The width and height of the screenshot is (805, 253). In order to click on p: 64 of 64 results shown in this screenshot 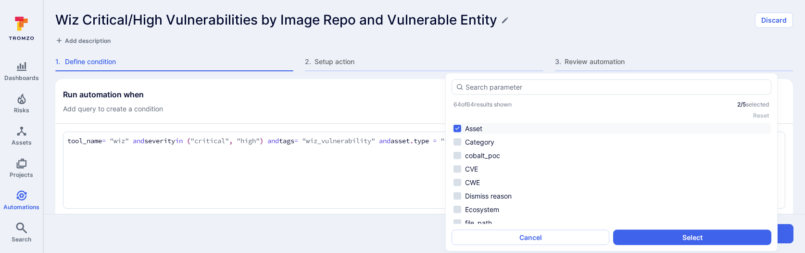, I will do `click(482, 104)`.